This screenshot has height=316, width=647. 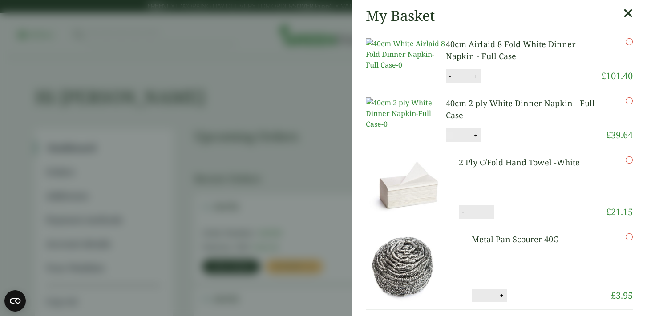 What do you see at coordinates (400, 16) in the screenshot?
I see `h2: My Basket` at bounding box center [400, 16].